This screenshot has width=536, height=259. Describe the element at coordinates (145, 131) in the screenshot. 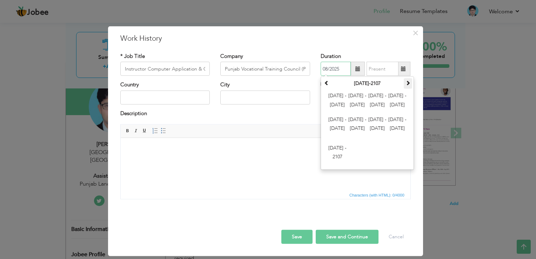

I see `a: Underline` at that location.